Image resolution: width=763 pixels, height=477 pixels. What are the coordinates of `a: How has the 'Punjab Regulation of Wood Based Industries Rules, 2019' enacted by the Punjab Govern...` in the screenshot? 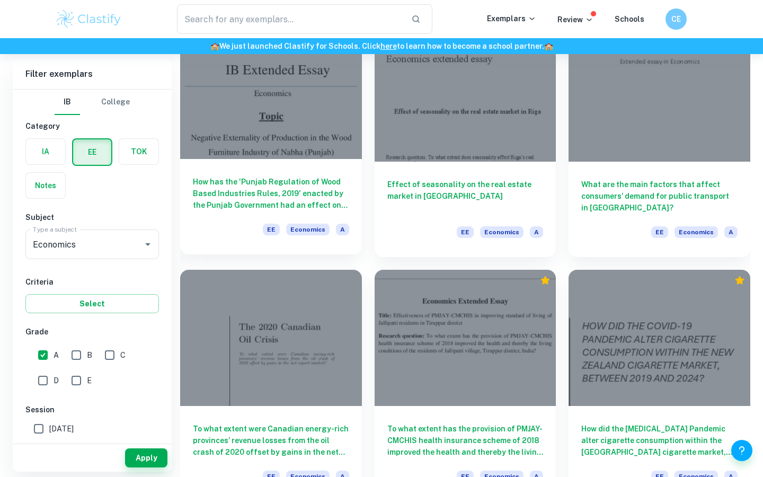 It's located at (271, 141).